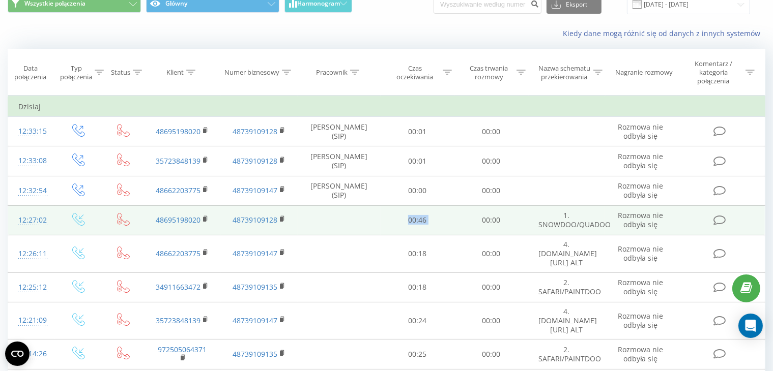 The height and width of the screenshot is (371, 773). Describe the element at coordinates (175, 72) in the screenshot. I see `div: Klient` at that location.